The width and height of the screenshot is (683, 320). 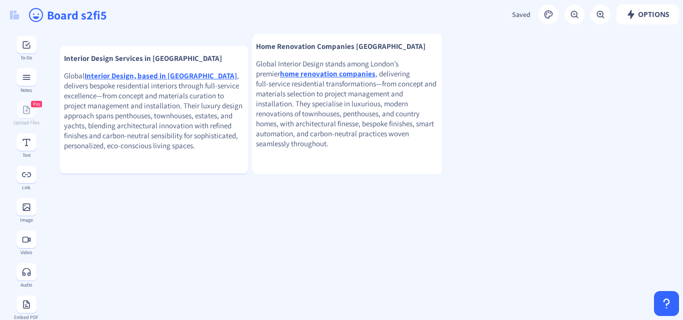 I want to click on div: Image, so click(x=26, y=220).